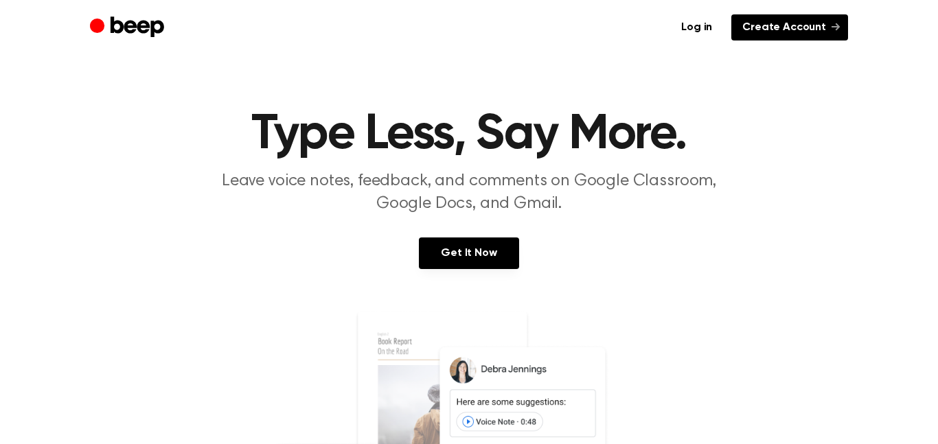  What do you see at coordinates (696, 27) in the screenshot?
I see `a: Log in` at bounding box center [696, 27].